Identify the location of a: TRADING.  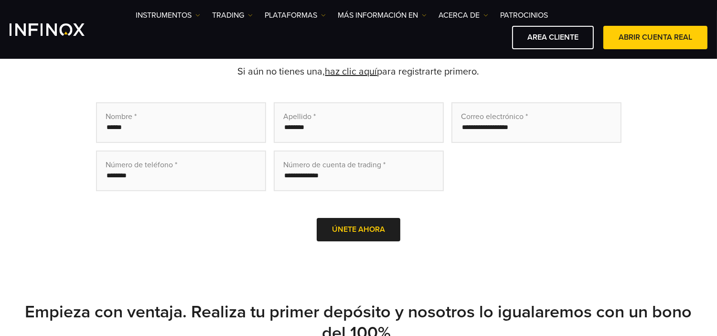
(232, 15).